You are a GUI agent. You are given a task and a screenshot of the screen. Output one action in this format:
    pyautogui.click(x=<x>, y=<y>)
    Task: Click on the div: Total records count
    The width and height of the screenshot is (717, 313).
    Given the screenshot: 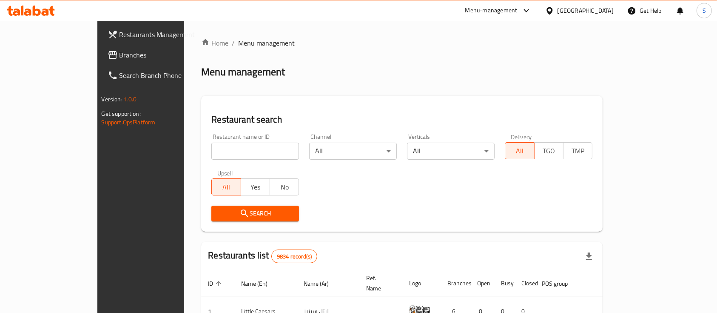 What is the action you would take?
    pyautogui.click(x=294, y=256)
    